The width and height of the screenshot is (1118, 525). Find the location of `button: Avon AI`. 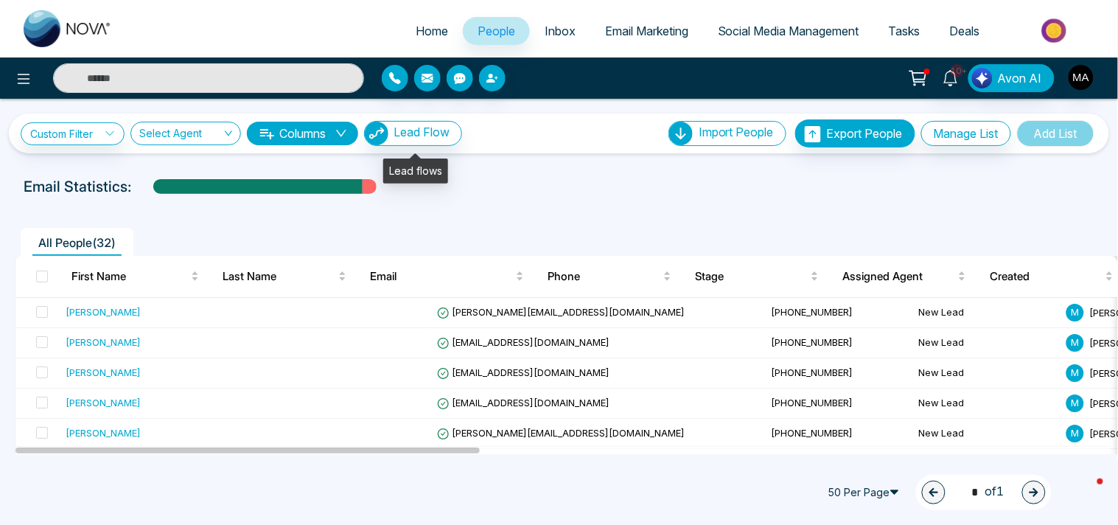

button: Avon AI is located at coordinates (1011, 78).